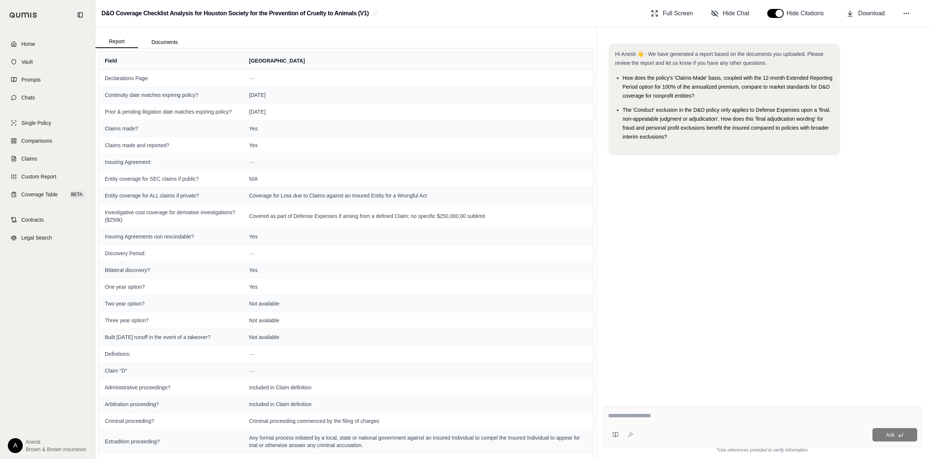 This screenshot has height=459, width=931. What do you see at coordinates (171, 129) in the screenshot?
I see `span: Claims made?` at bounding box center [171, 129].